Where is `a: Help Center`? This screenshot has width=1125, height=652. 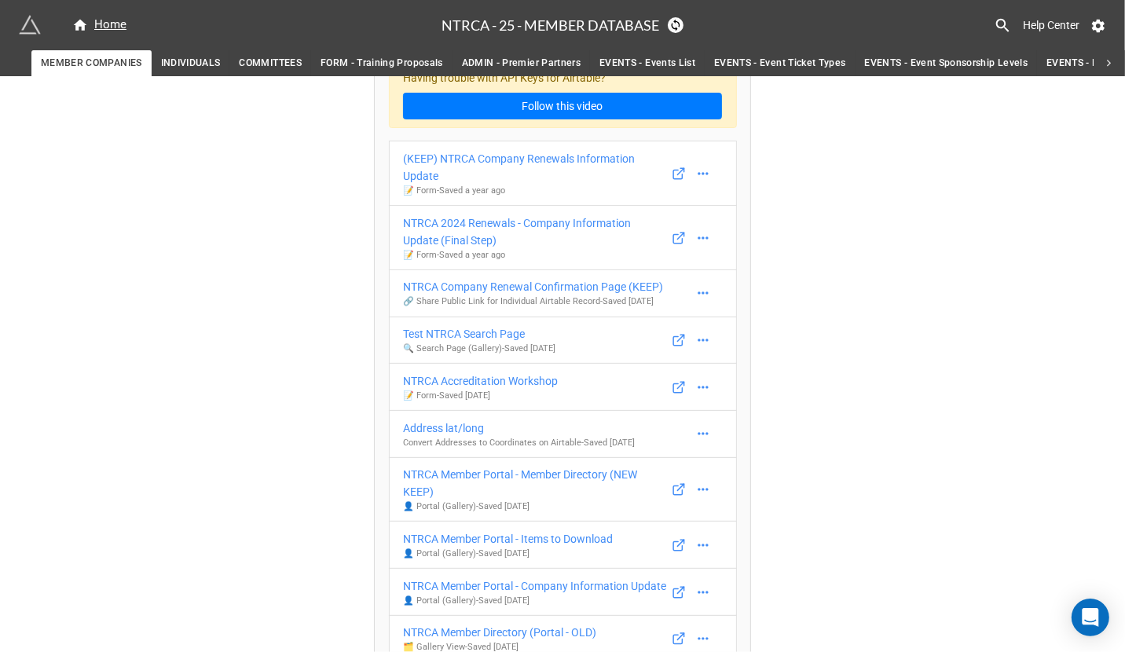 a: Help Center is located at coordinates (1051, 25).